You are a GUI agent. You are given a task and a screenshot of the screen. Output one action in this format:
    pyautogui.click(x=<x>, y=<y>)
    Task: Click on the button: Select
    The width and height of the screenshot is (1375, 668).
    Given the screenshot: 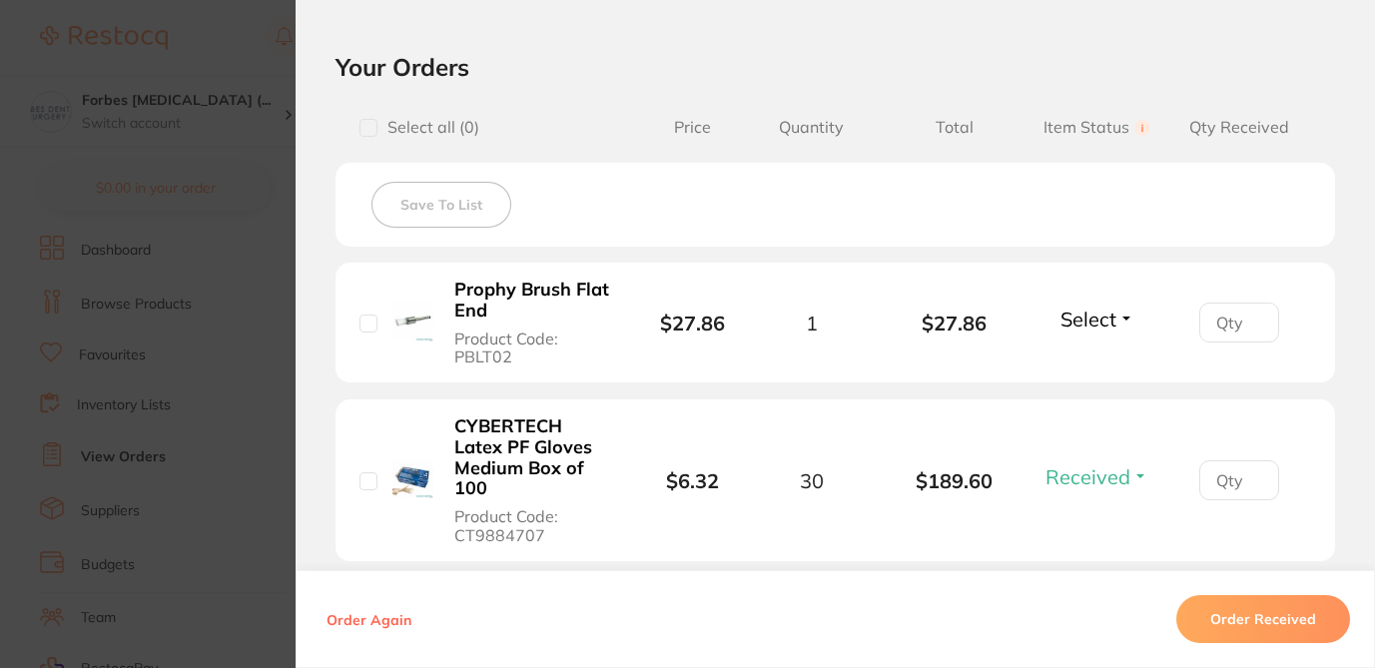 What is the action you would take?
    pyautogui.click(x=1097, y=319)
    